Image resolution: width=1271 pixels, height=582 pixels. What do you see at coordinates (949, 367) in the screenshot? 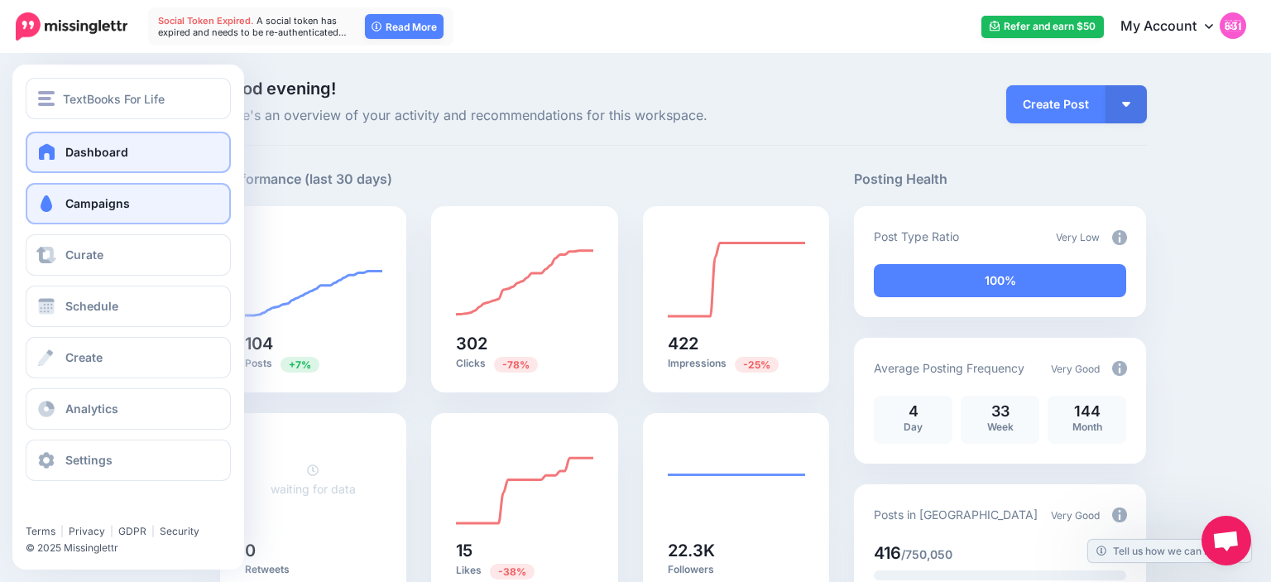
I see `p: Average Posting Frequency` at bounding box center [949, 367].